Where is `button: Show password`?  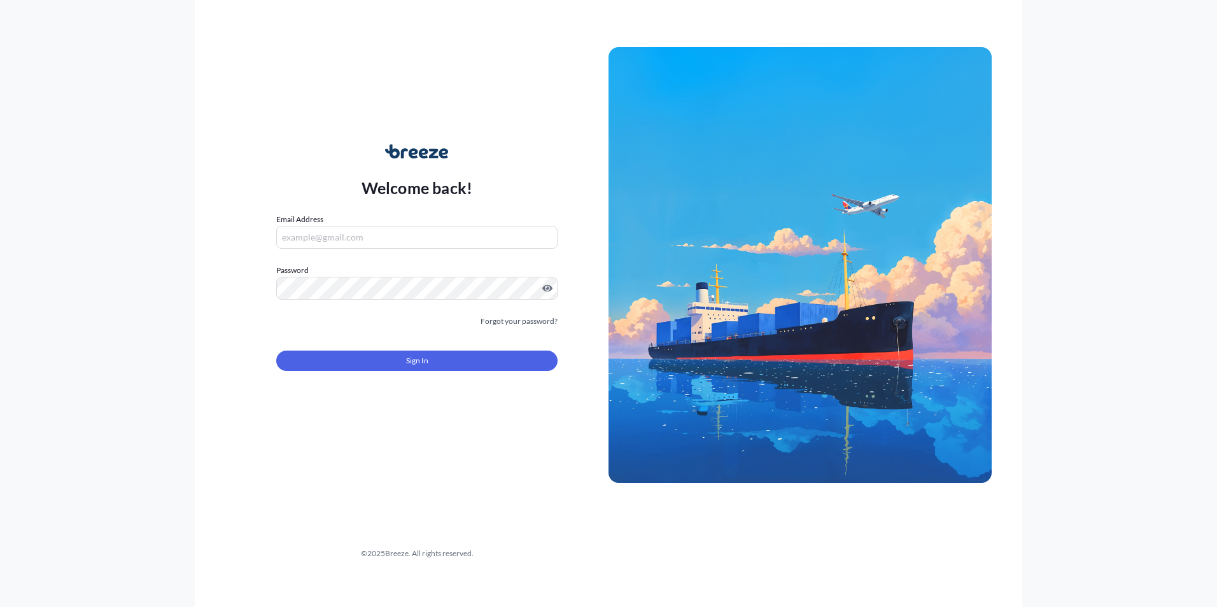
button: Show password is located at coordinates (547, 288).